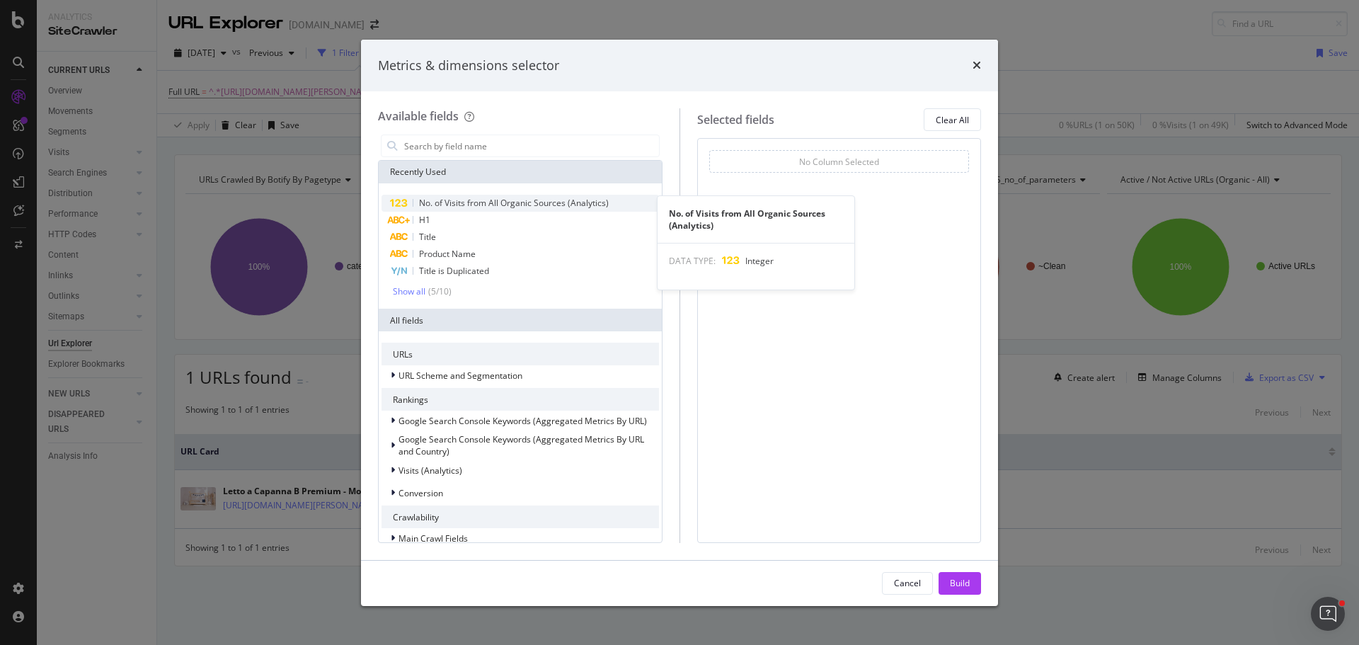 The image size is (1359, 645). Describe the element at coordinates (28, 28) in the screenshot. I see `img: logo_orange.svg` at that location.